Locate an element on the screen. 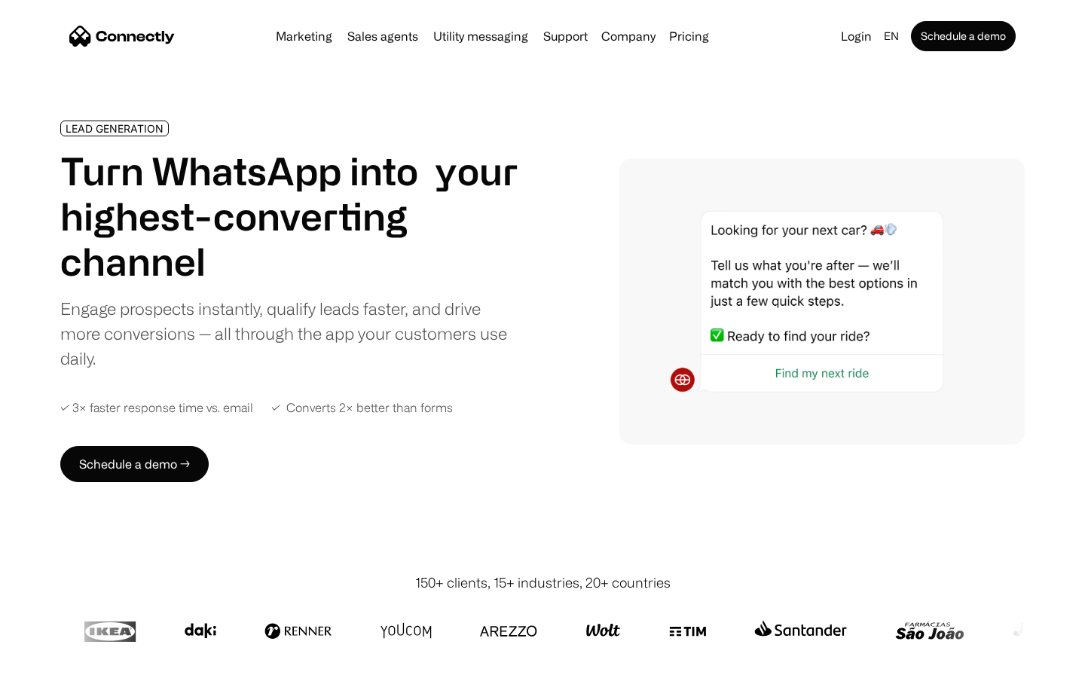 The height and width of the screenshot is (678, 1085). a: Marketing is located at coordinates (304, 36).